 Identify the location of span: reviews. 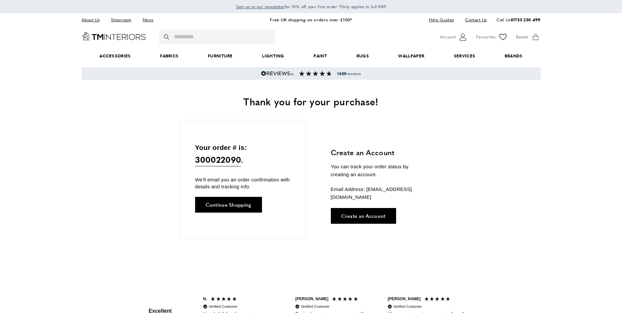
(349, 73).